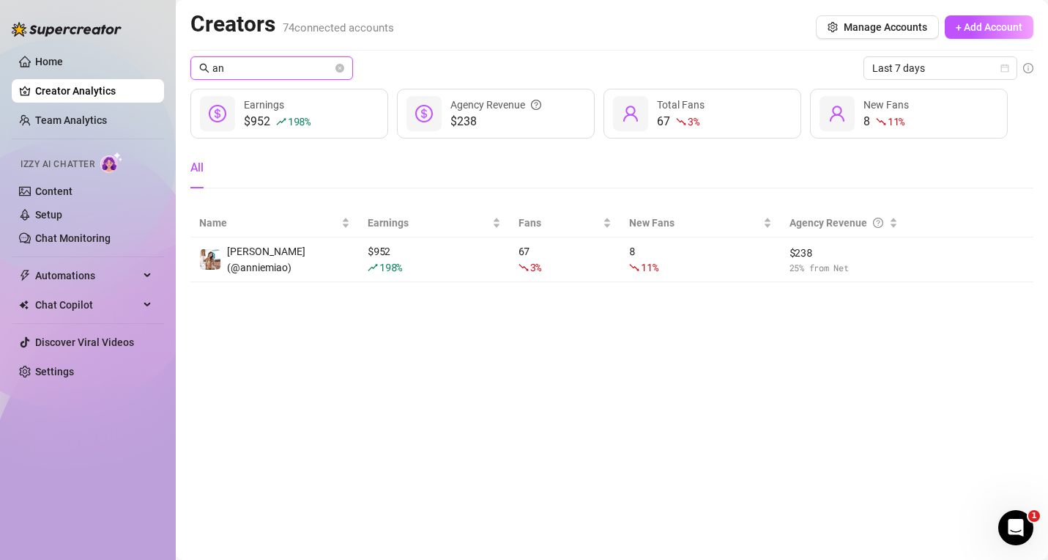 Image resolution: width=1048 pixels, height=560 pixels. I want to click on a: Creator Analytics, so click(94, 91).